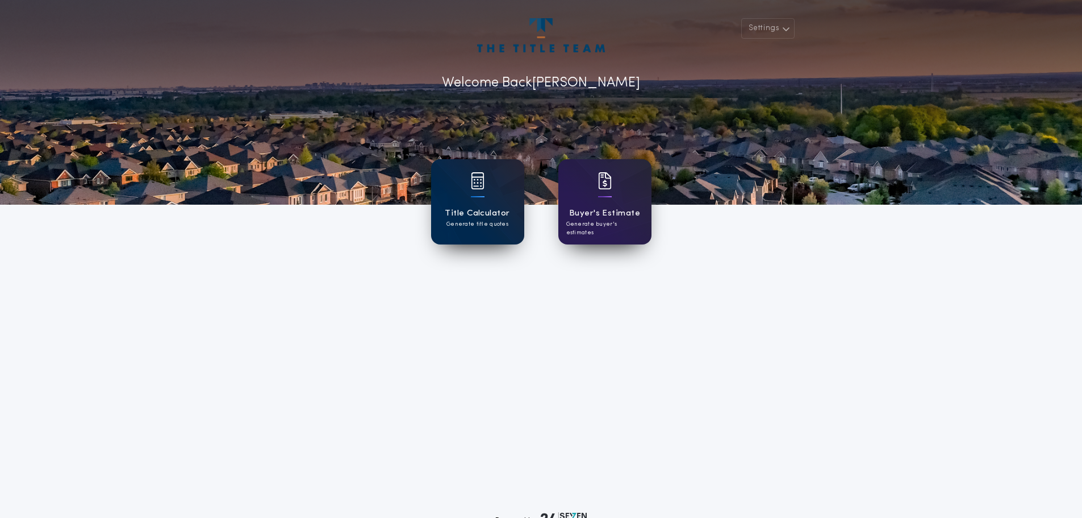 This screenshot has height=518, width=1082. Describe the element at coordinates (477, 224) in the screenshot. I see `p: Generate title quotes` at that location.